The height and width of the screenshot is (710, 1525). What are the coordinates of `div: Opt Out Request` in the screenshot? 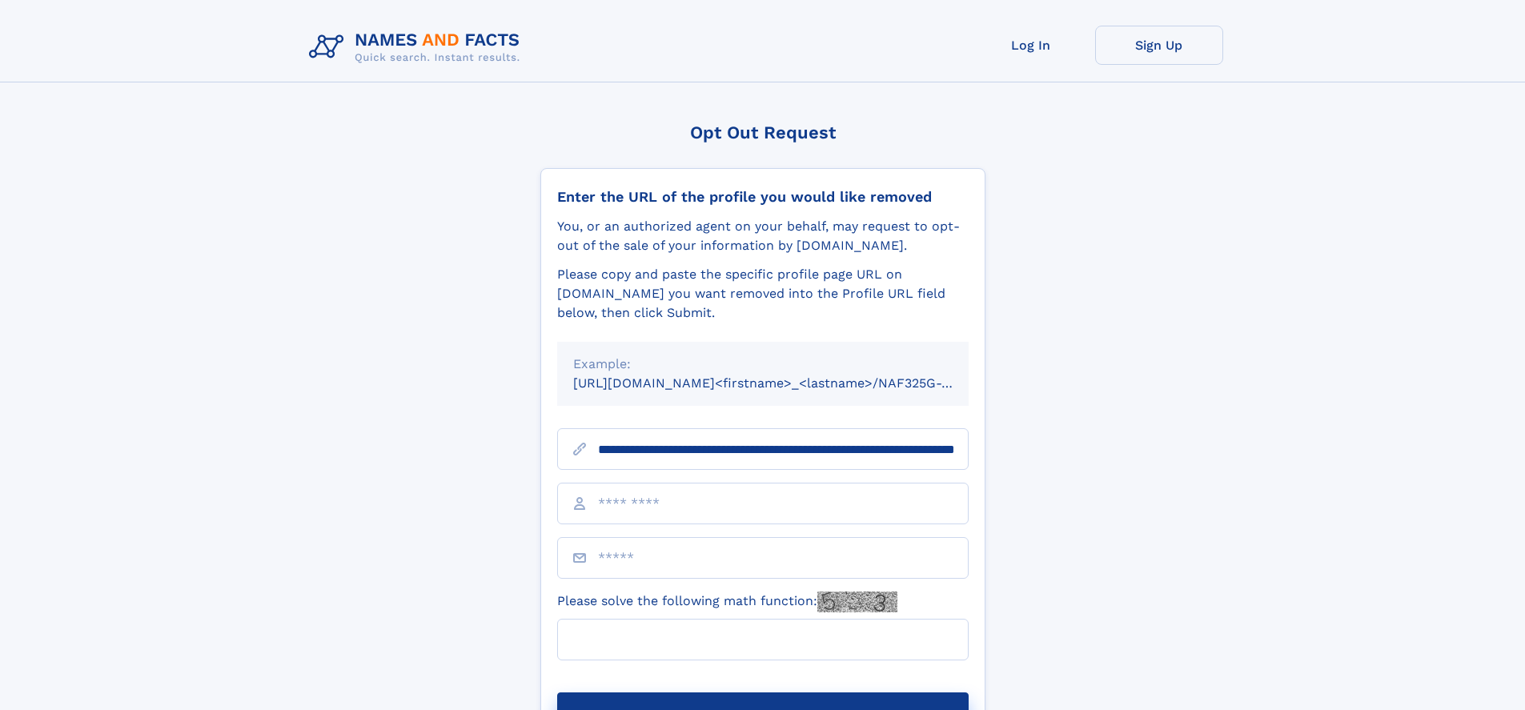 It's located at (763, 132).